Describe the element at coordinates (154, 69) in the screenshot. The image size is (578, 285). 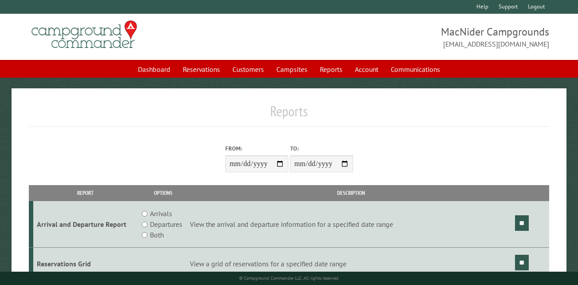
I see `a: Dashboard` at that location.